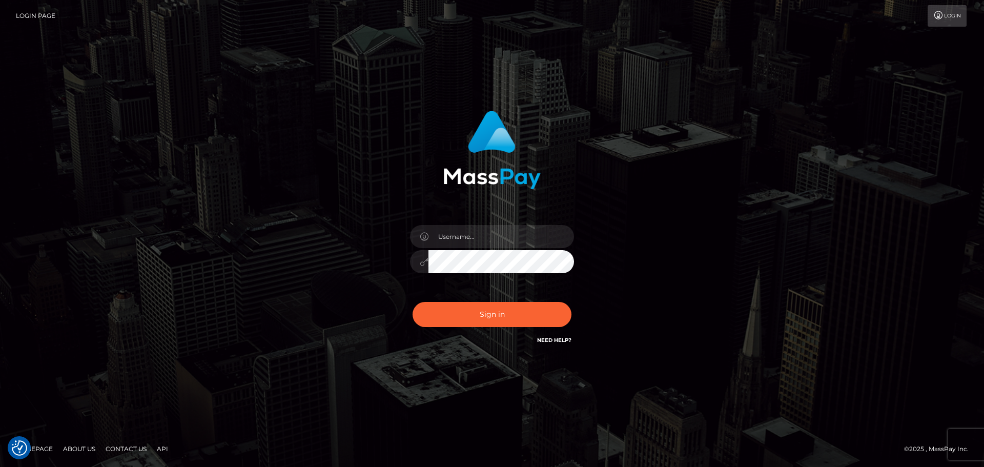 The image size is (984, 467). I want to click on a: Login, so click(947, 16).